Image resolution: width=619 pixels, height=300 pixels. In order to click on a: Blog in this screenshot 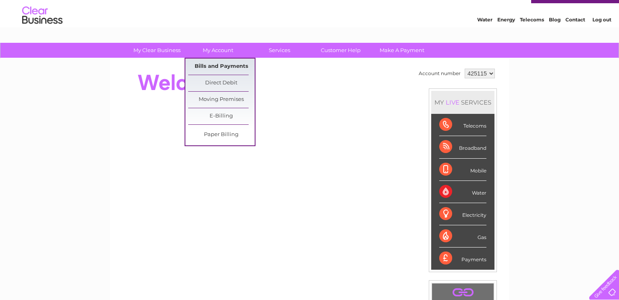, I will do `click(555, 37)`.